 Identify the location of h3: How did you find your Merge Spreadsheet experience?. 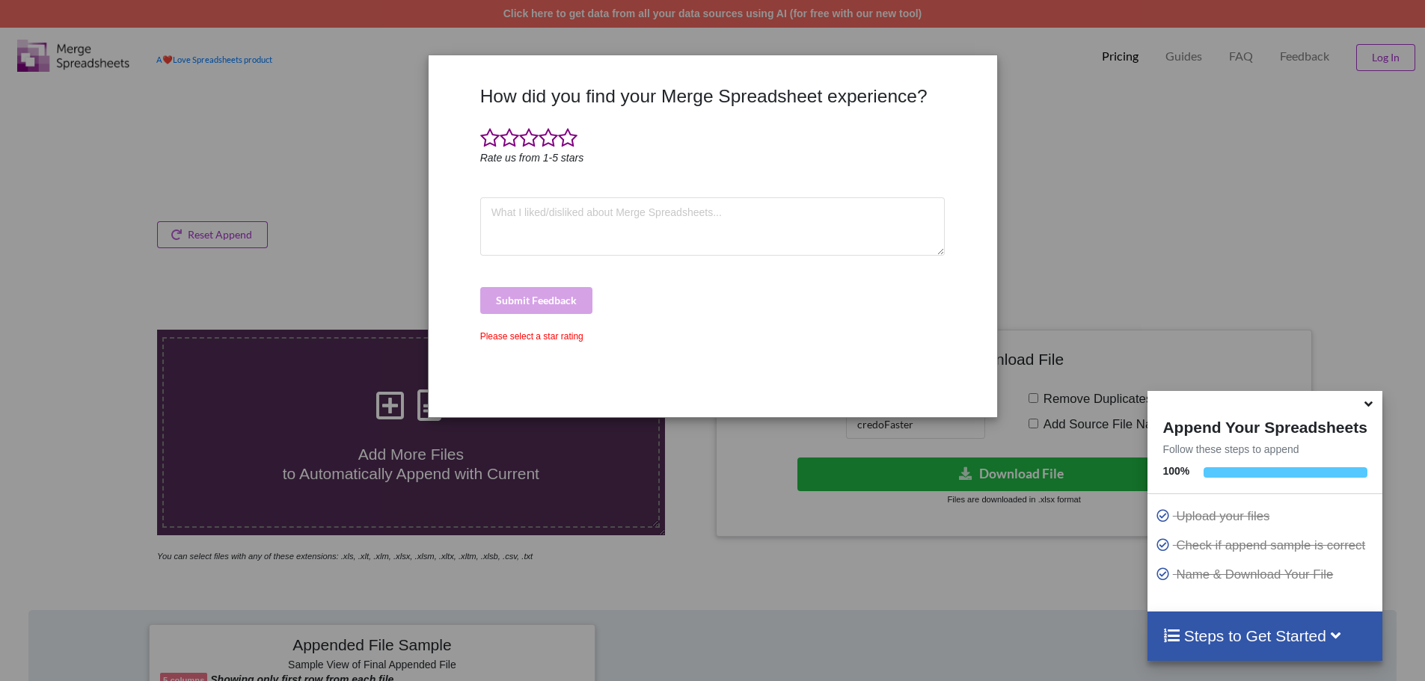
(713, 96).